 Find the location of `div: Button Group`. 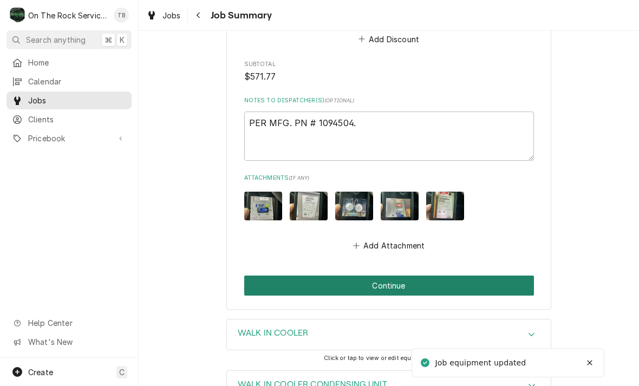

div: Button Group is located at coordinates (389, 286).